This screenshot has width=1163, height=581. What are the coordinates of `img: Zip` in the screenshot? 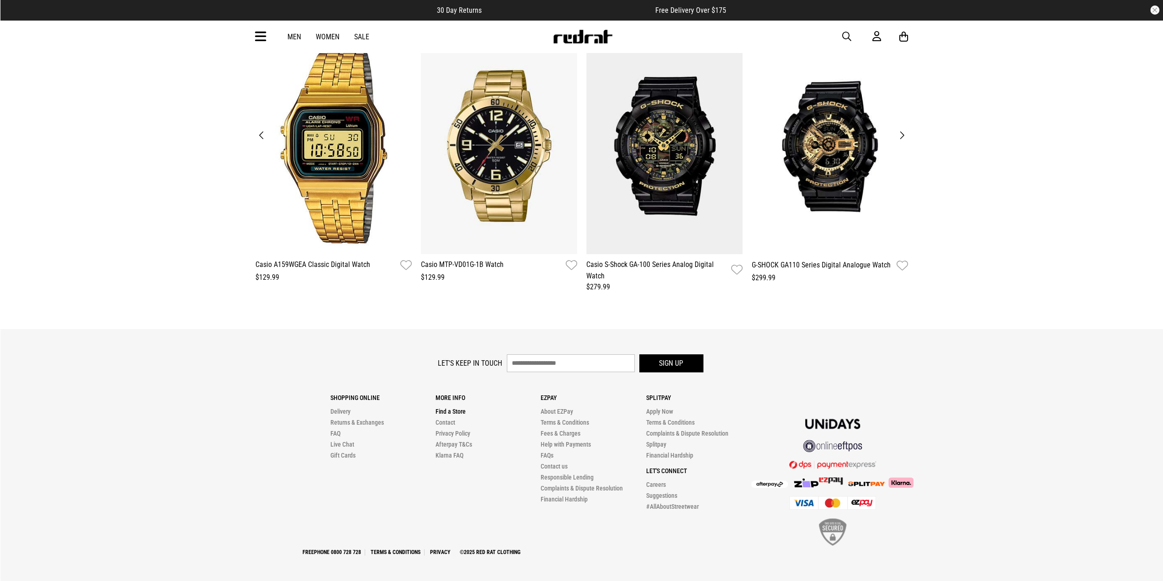 It's located at (806, 483).